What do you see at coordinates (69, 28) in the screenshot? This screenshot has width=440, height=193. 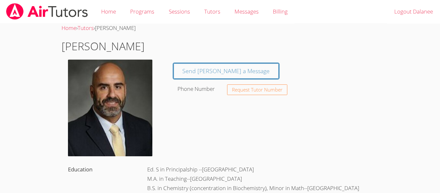 I see `a: Home` at bounding box center [69, 28].